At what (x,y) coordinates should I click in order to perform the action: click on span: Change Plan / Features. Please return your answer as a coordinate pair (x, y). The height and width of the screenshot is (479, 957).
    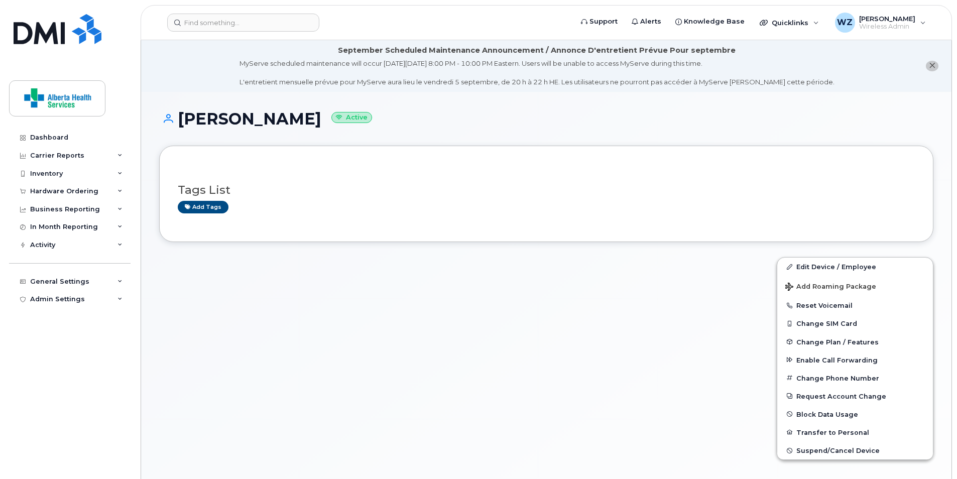
    Looking at the image, I should click on (838, 342).